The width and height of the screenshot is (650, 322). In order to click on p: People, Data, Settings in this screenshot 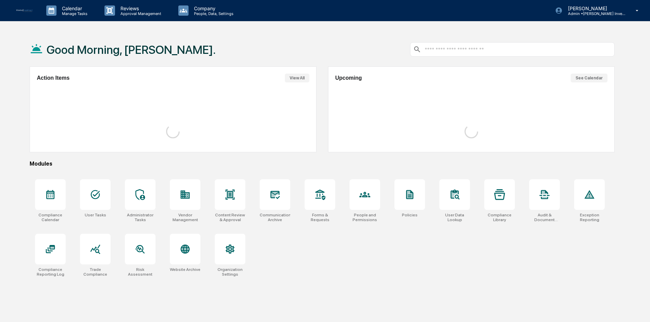, I will do `click(213, 14)`.